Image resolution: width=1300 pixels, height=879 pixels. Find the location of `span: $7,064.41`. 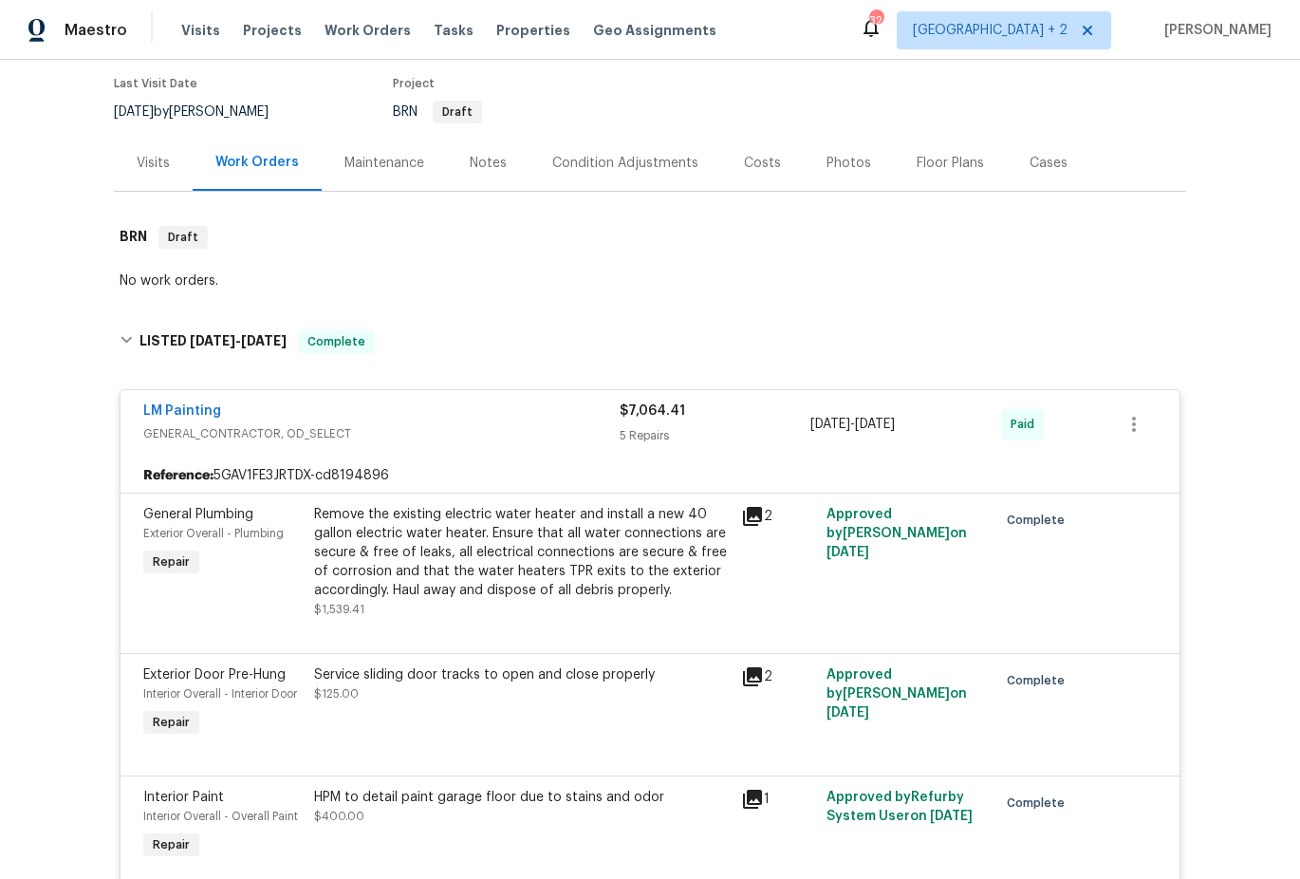

span: $7,064.41 is located at coordinates (652, 411).